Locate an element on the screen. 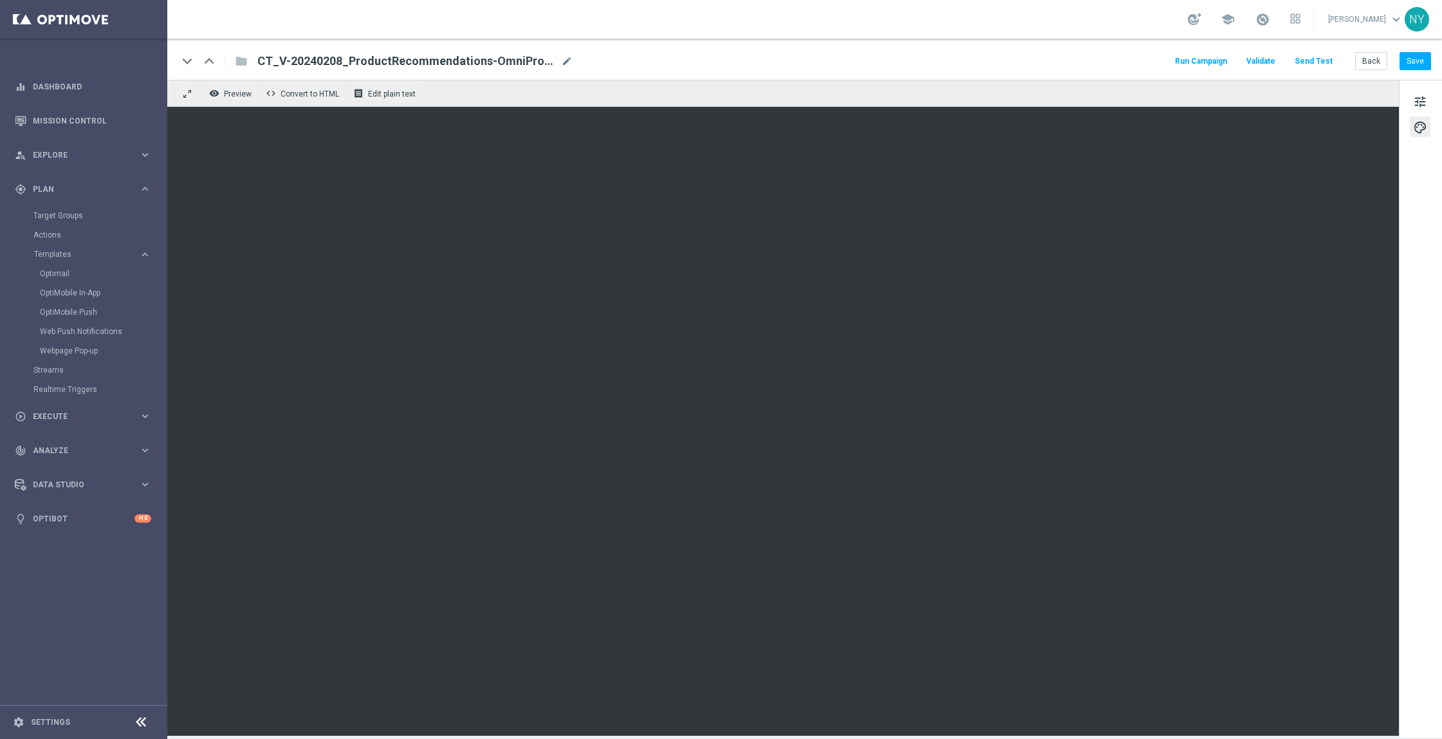 This screenshot has width=1442, height=739. span: tune is located at coordinates (1420, 102).